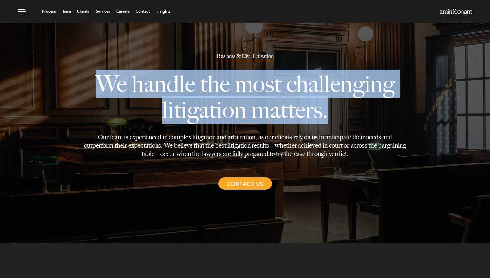  What do you see at coordinates (83, 11) in the screenshot?
I see `a: Clients` at bounding box center [83, 11].